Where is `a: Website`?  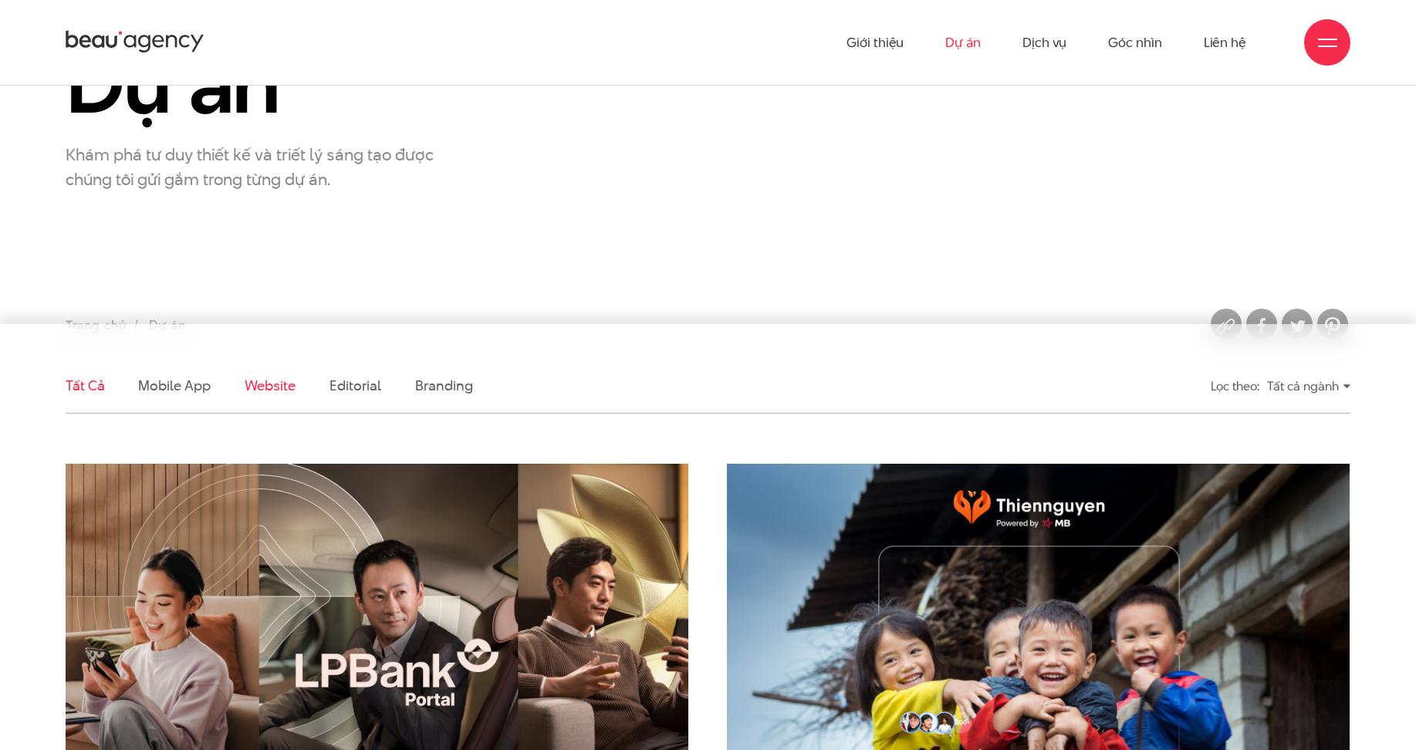
a: Website is located at coordinates (270, 385).